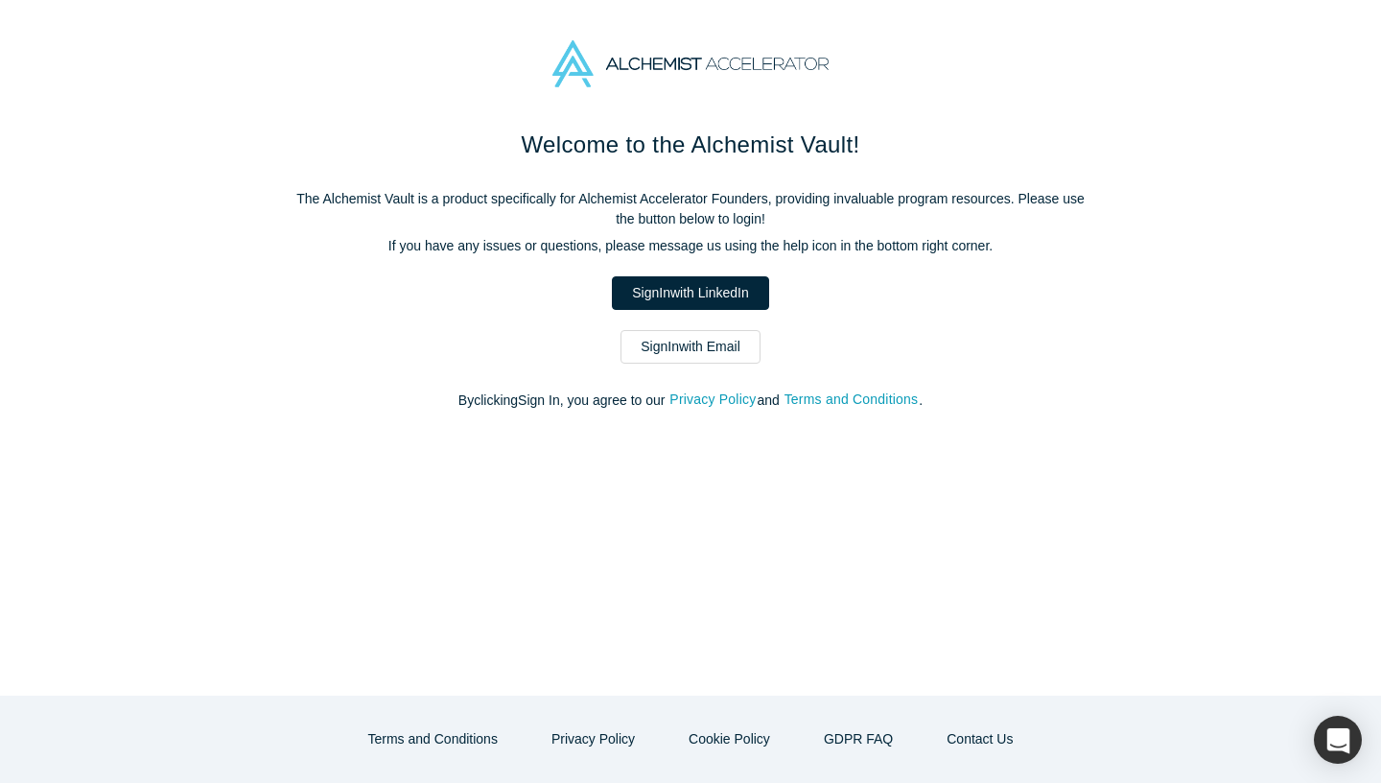  Describe the element at coordinates (691, 346) in the screenshot. I see `a: SignInwith Email` at that location.